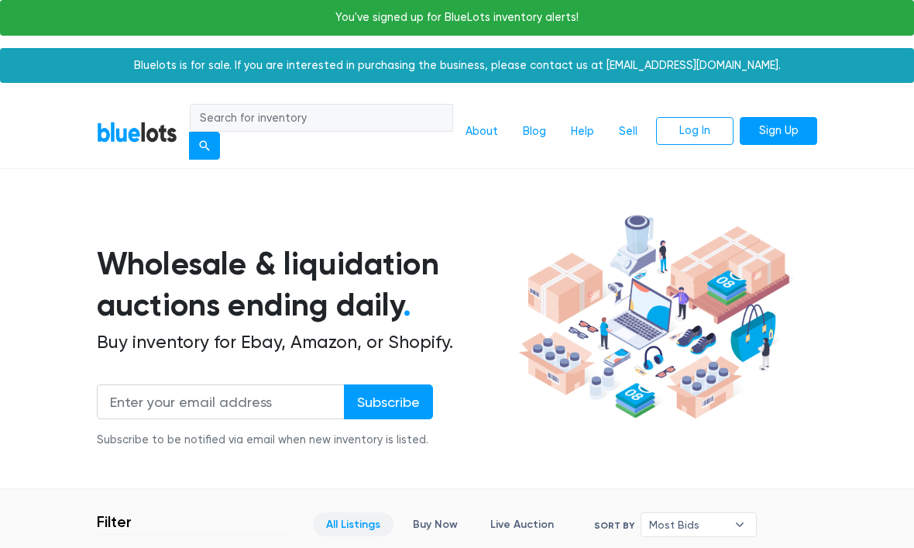 This screenshot has width=914, height=548. I want to click on span: Most Bids, so click(688, 525).